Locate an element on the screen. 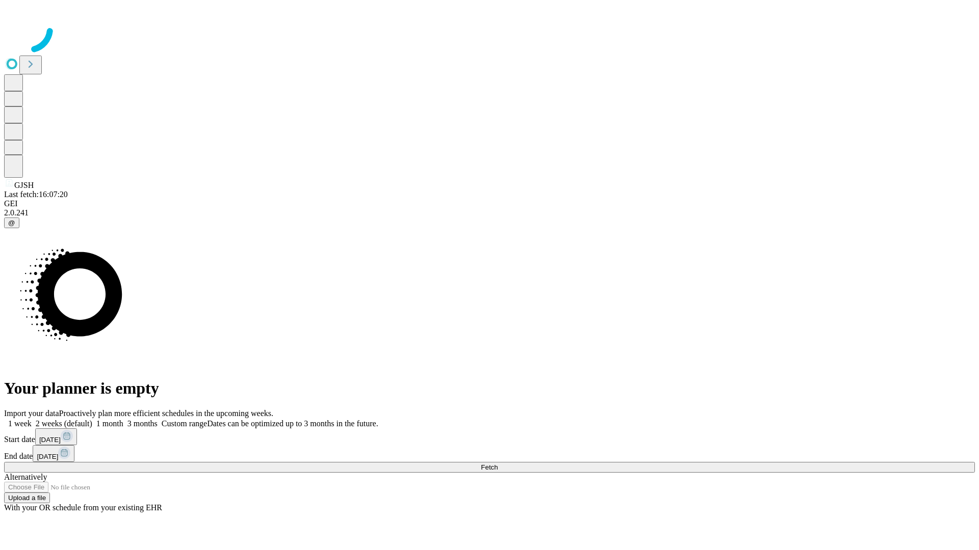  div: 2.0.241 is located at coordinates (489, 213).